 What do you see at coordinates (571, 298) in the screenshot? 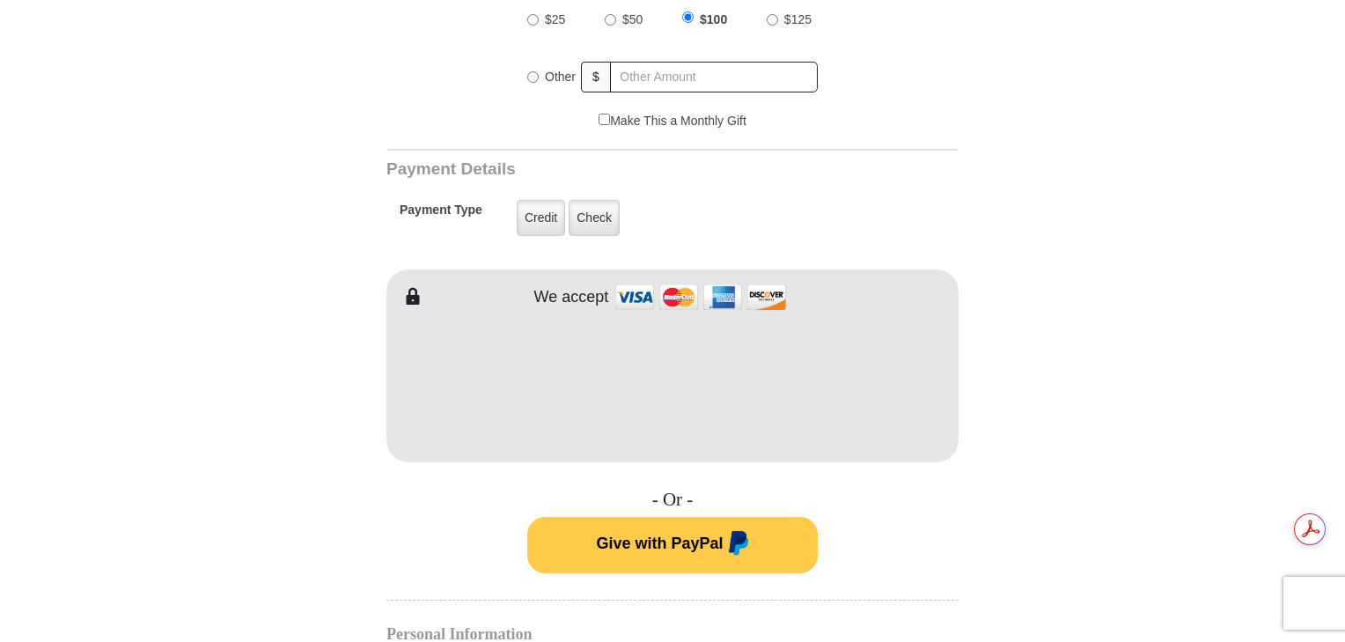
I see `h4: We accept` at bounding box center [571, 298].